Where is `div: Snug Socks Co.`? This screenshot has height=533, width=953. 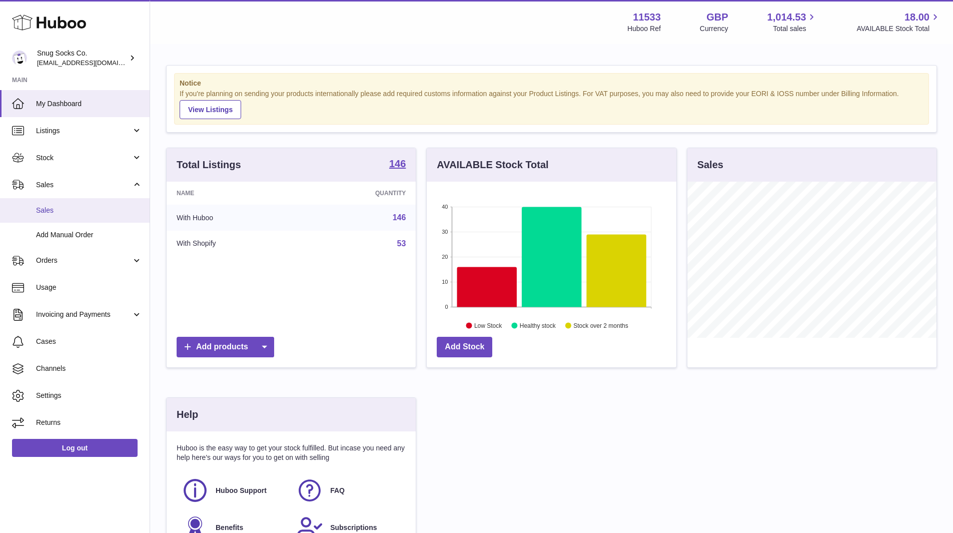 div: Snug Socks Co. is located at coordinates (82, 58).